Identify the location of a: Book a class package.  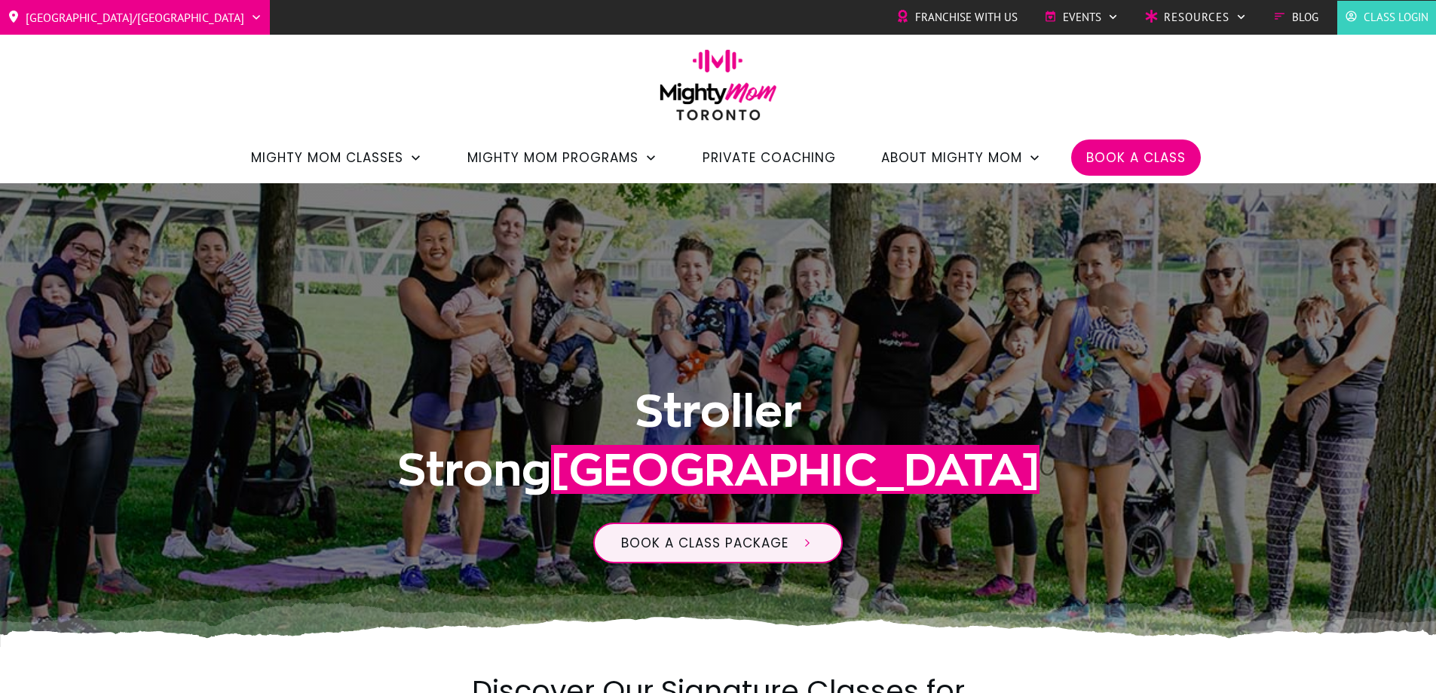
(718, 543).